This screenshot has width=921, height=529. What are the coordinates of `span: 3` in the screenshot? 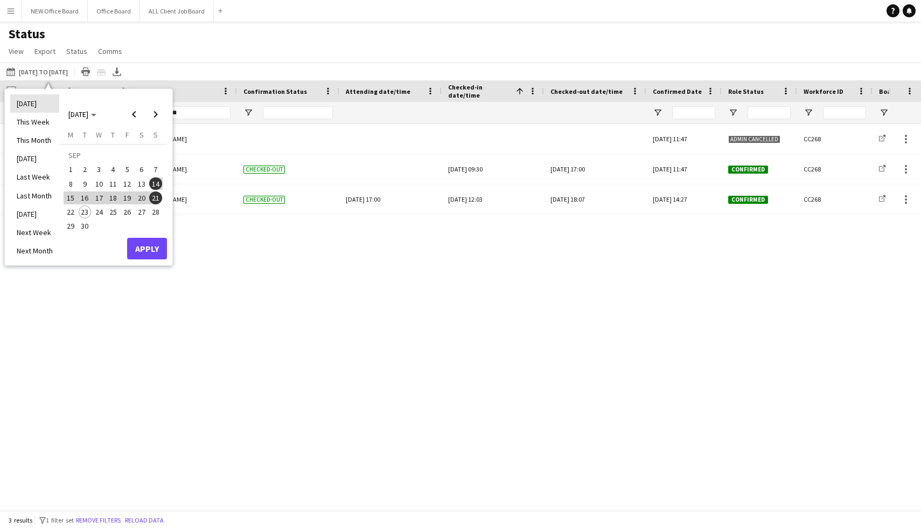 It's located at (99, 170).